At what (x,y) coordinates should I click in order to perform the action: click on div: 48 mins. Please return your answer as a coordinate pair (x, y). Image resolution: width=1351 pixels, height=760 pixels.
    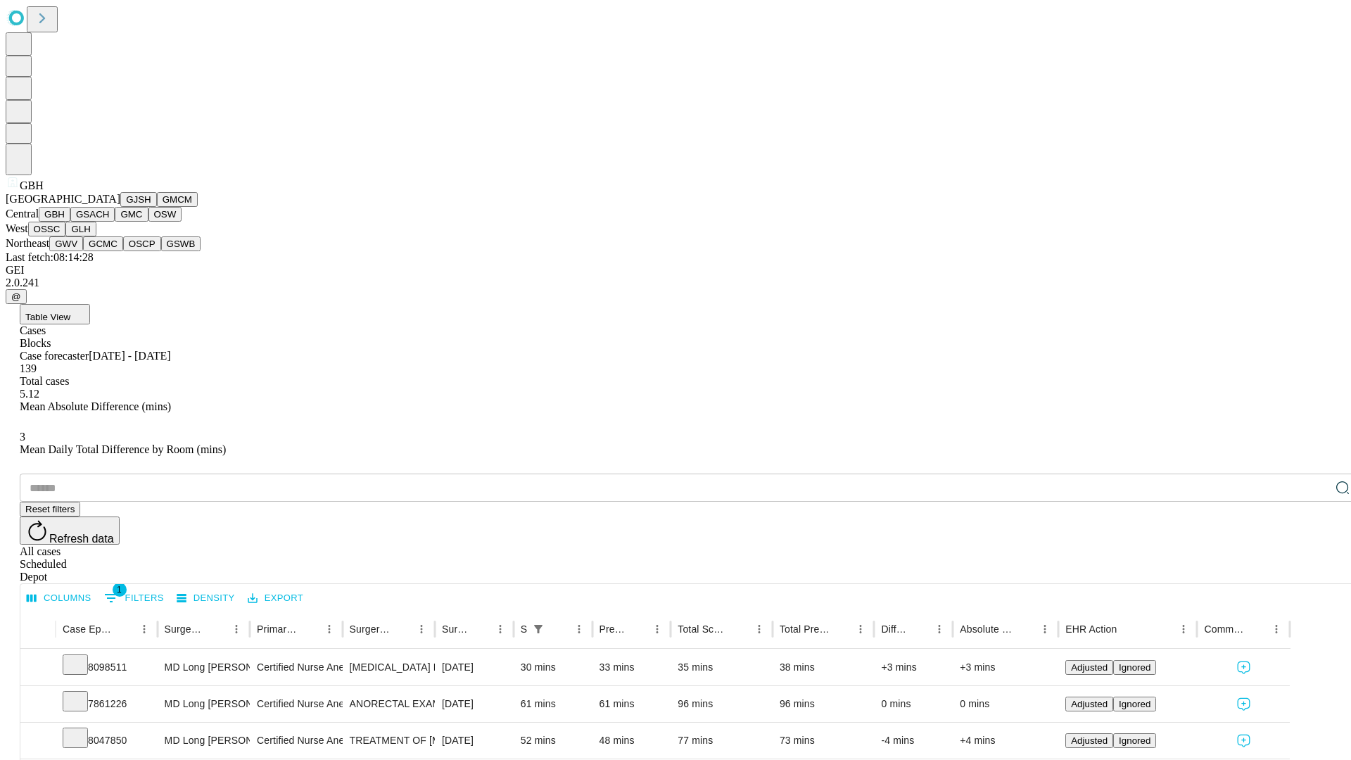
    Looking at the image, I should click on (632, 740).